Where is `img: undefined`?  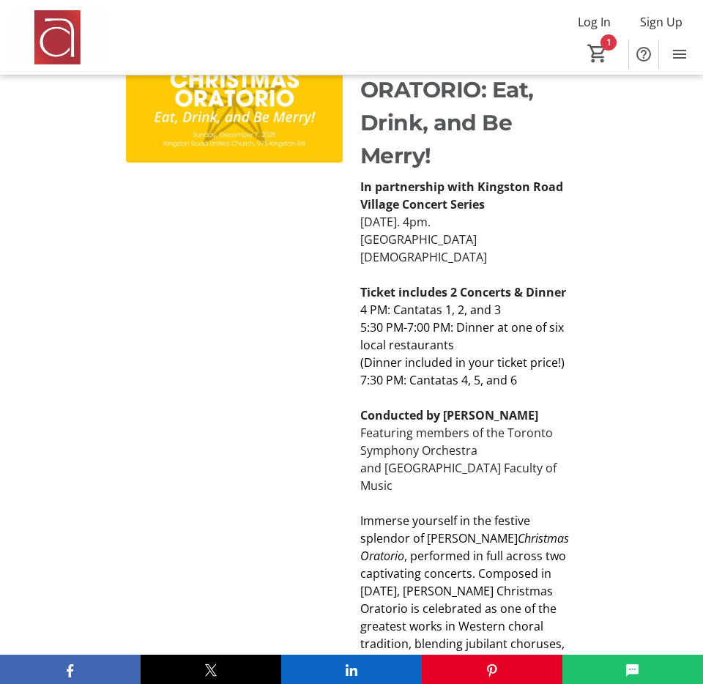
img: undefined is located at coordinates (234, 101).